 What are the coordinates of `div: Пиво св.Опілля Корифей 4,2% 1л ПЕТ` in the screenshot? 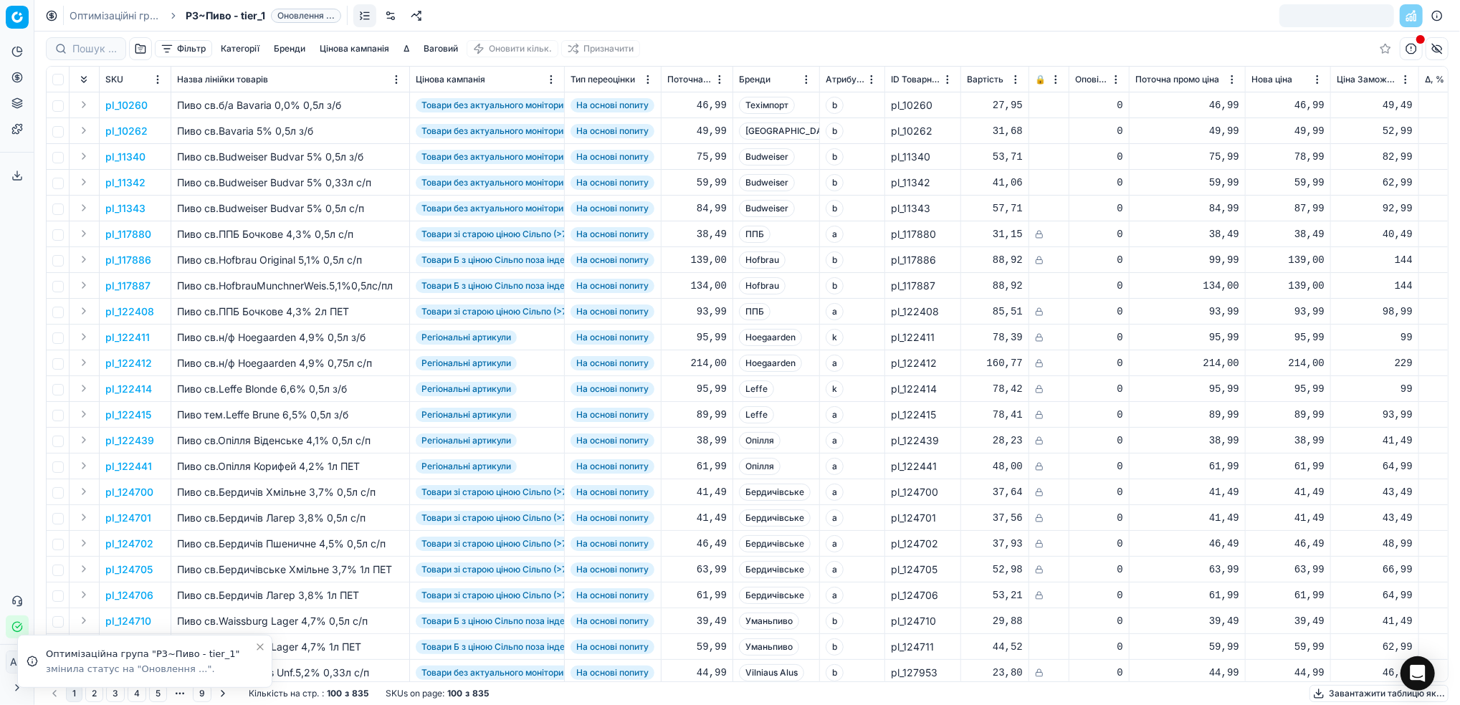 It's located at (290, 467).